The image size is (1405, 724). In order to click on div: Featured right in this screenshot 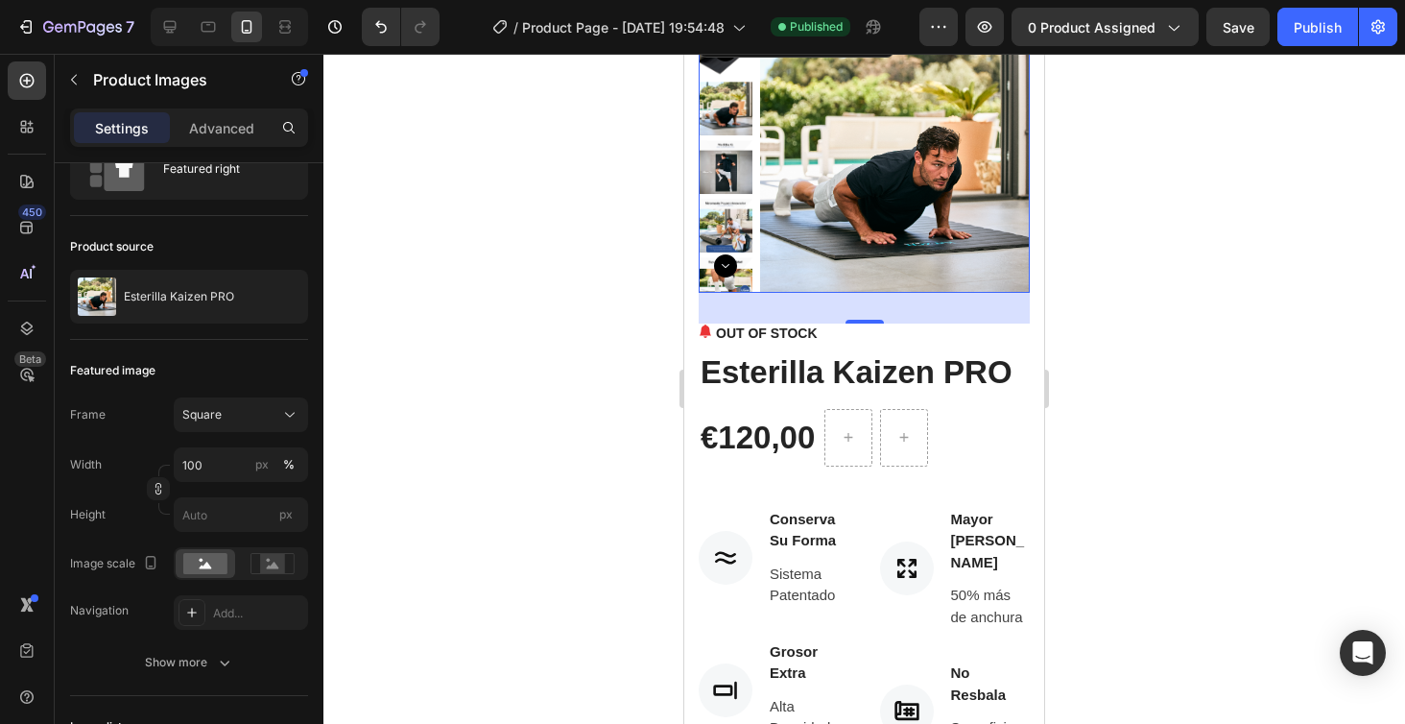, I will do `click(222, 169)`.